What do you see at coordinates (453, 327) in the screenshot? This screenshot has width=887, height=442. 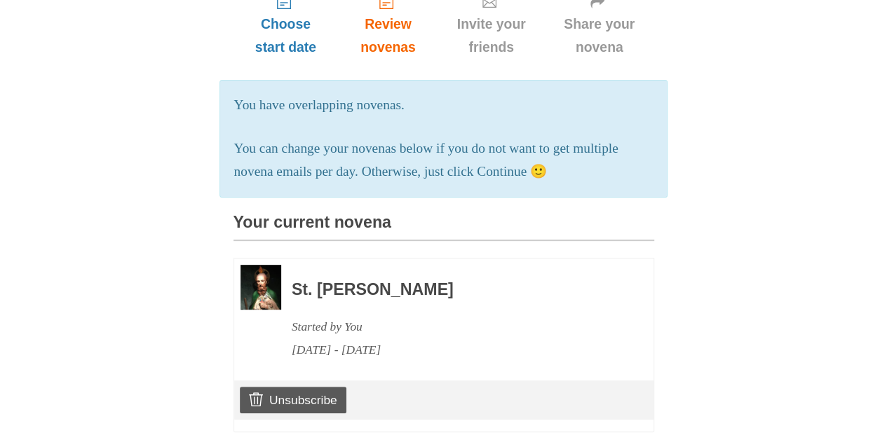 I see `div: Started by You` at bounding box center [453, 327].